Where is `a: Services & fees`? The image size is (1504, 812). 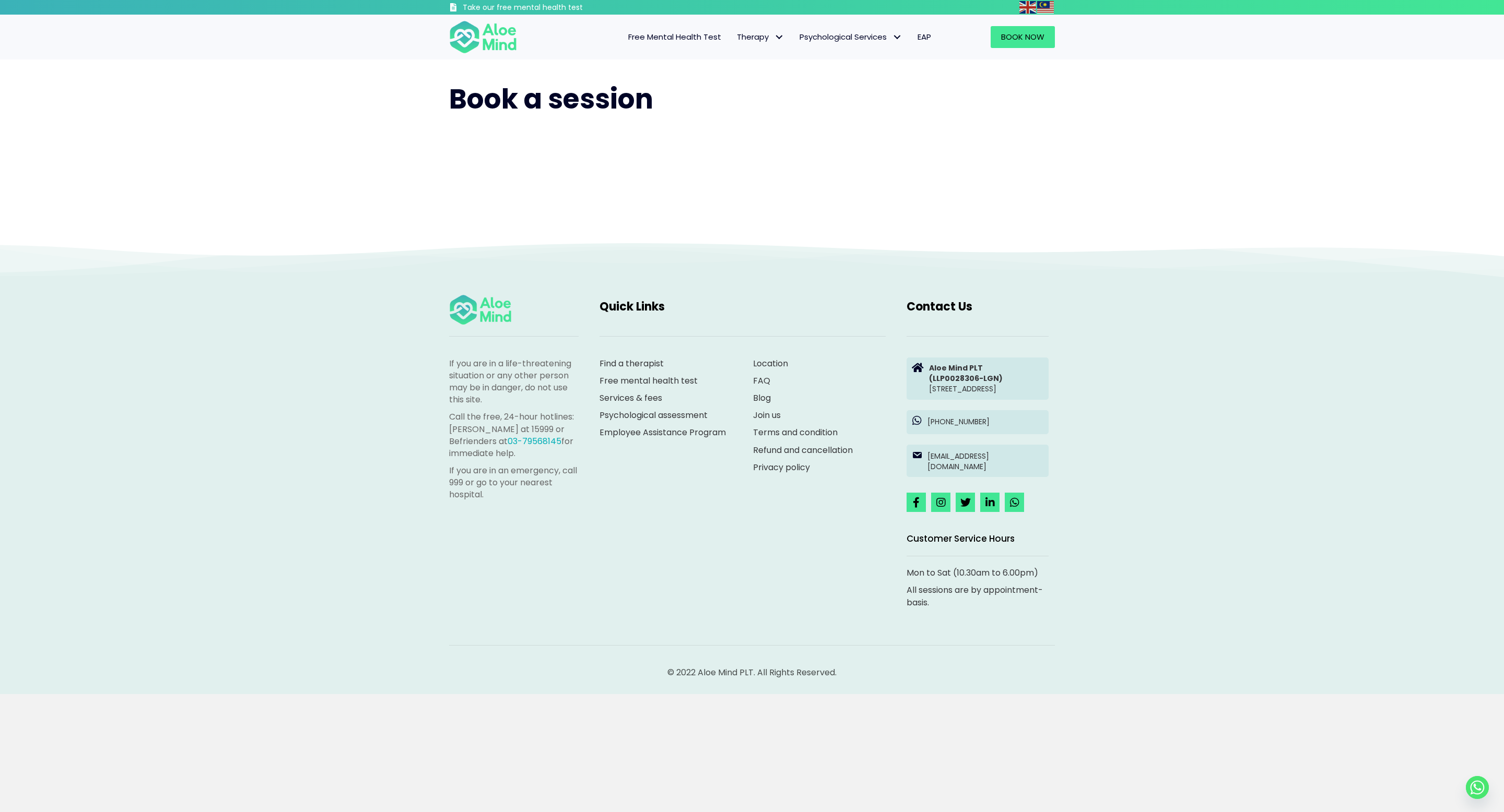 a: Services & fees is located at coordinates (631, 398).